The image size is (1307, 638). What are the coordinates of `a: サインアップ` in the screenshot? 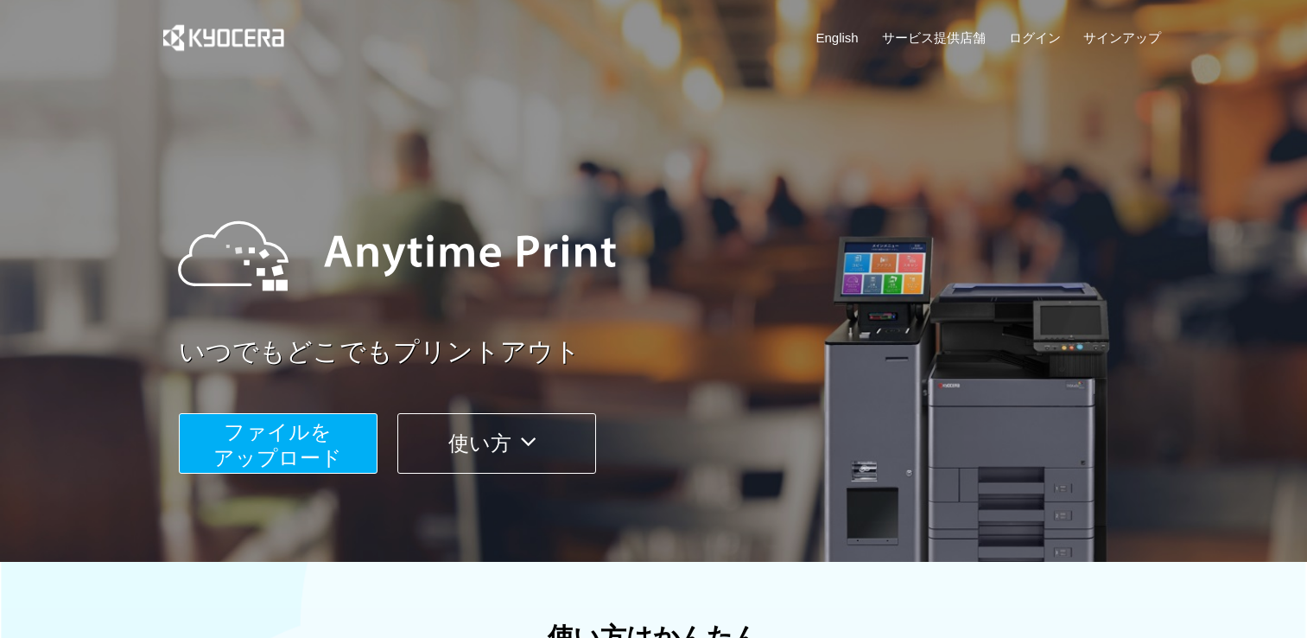 It's located at (1122, 37).